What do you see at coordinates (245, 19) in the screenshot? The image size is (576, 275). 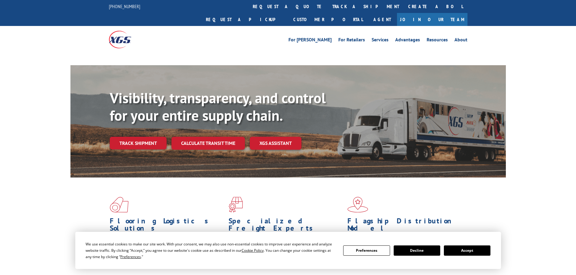 I see `a: Request a pickup` at bounding box center [245, 19].